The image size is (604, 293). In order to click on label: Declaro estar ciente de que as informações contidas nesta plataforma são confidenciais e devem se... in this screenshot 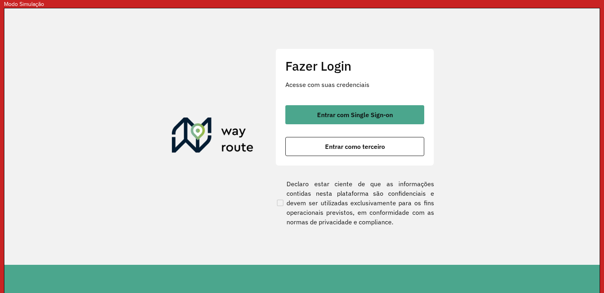, I will do `click(355, 203)`.